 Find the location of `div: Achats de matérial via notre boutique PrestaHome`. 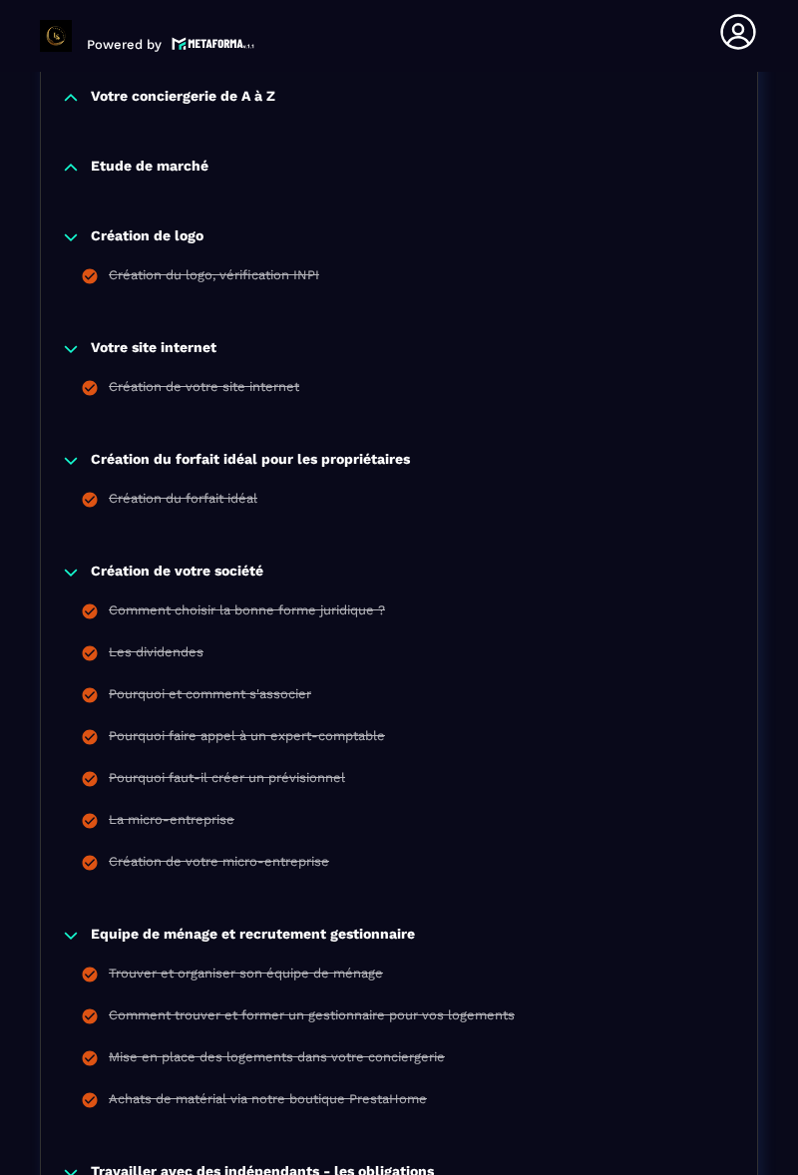

div: Achats de matérial via notre boutique PrestaHome is located at coordinates (267, 1102).